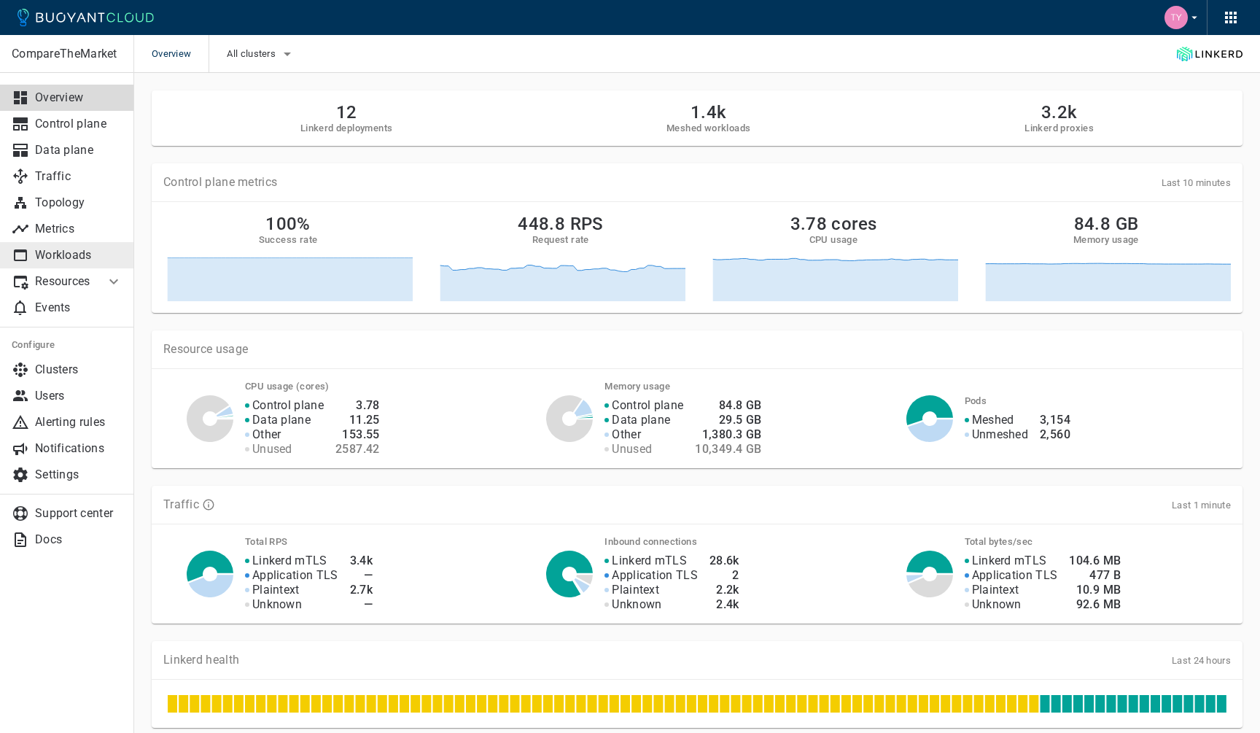  What do you see at coordinates (362, 590) in the screenshot?
I see `h4: 2.7k` at bounding box center [362, 590].